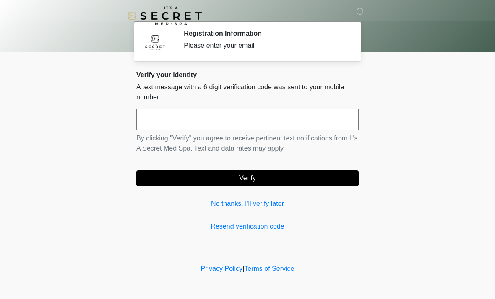 The height and width of the screenshot is (299, 495). What do you see at coordinates (248, 75) in the screenshot?
I see `h2: Verify your identity` at bounding box center [248, 75].